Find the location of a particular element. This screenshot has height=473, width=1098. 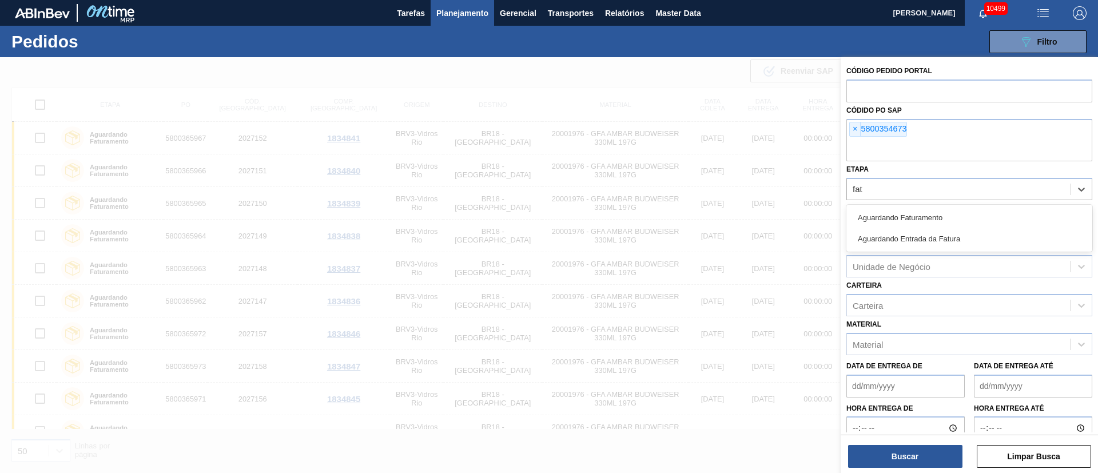

label: Hora entrega até is located at coordinates (1033, 408).